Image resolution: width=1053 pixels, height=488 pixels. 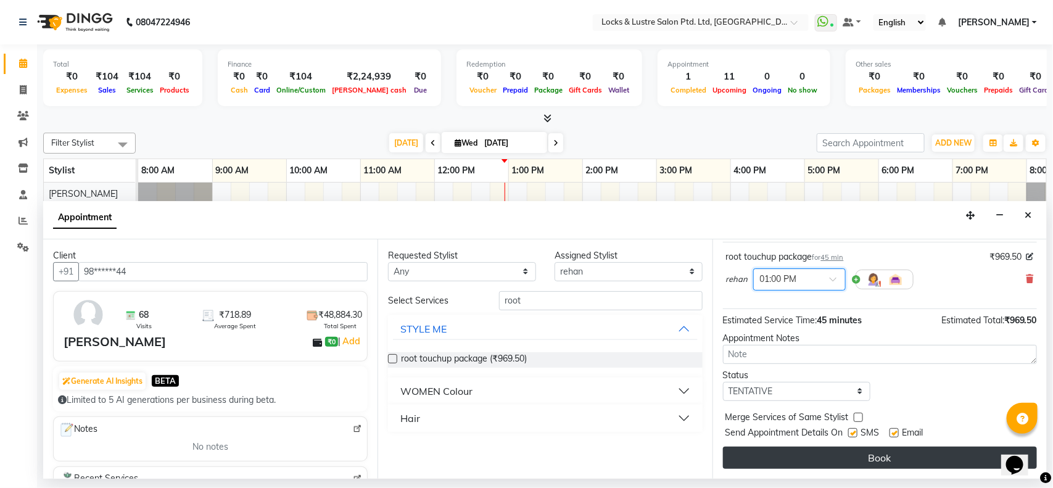 I want to click on img: logo, so click(x=73, y=22).